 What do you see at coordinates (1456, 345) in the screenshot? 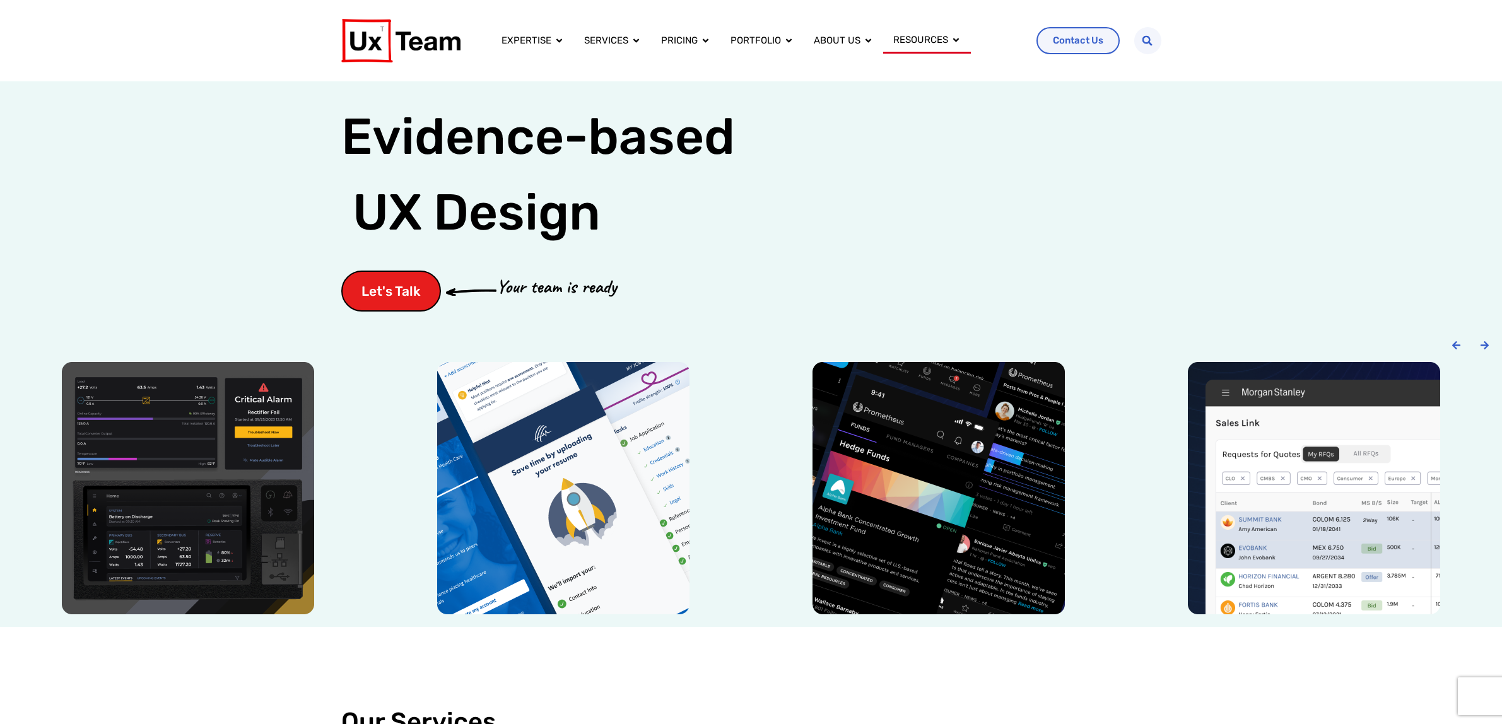
I see `div: Previous slide` at bounding box center [1456, 345].